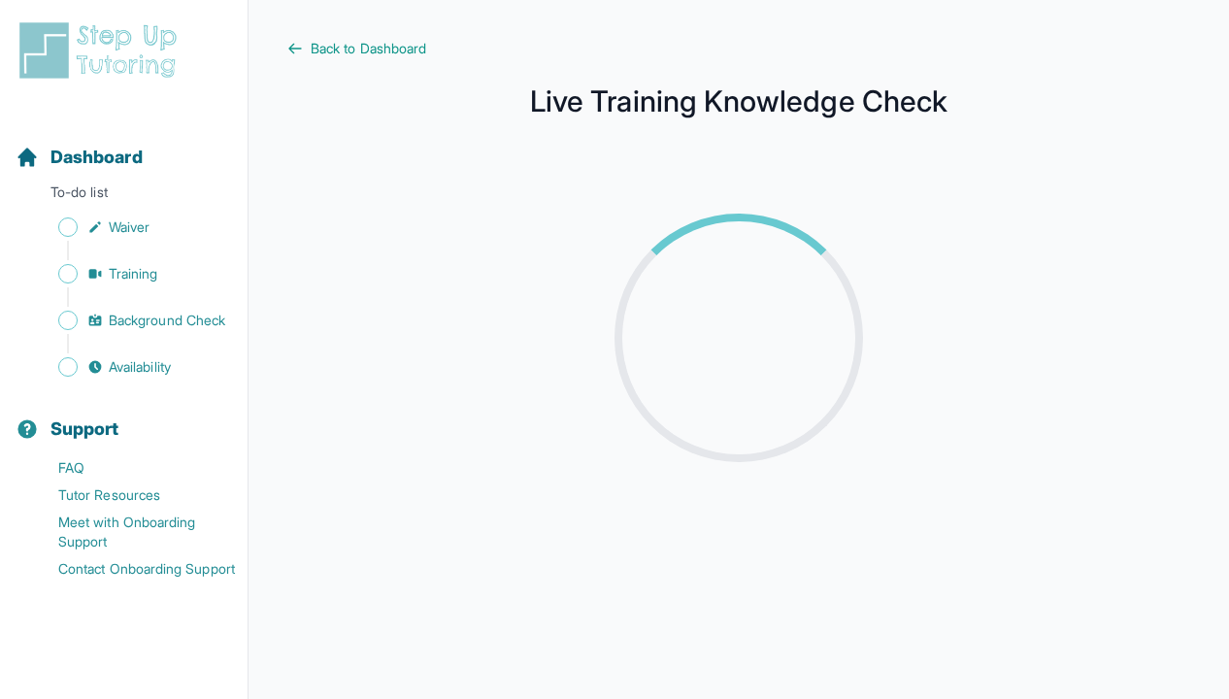  Describe the element at coordinates (140, 367) in the screenshot. I see `span: Availability` at that location.